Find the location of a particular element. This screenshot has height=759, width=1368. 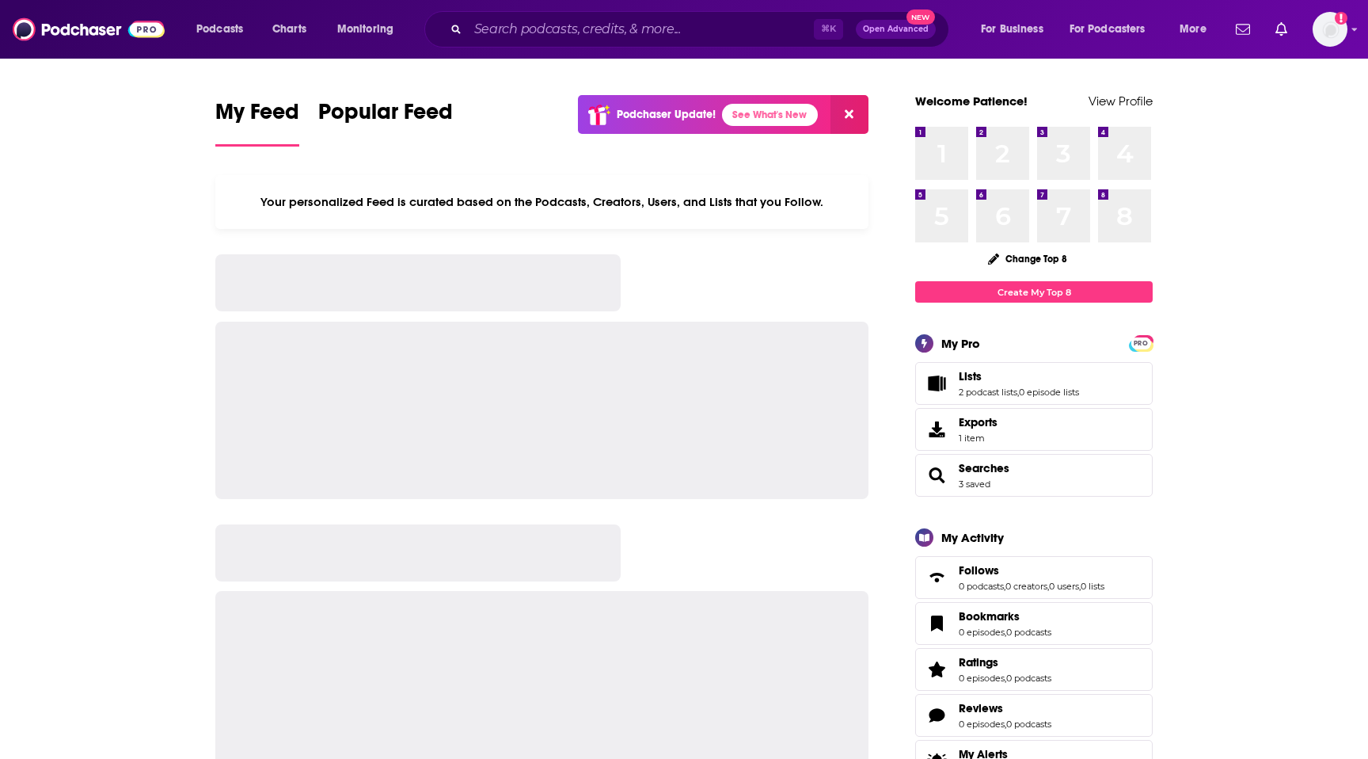

button: Open AdvancedNew is located at coordinates (896, 29).